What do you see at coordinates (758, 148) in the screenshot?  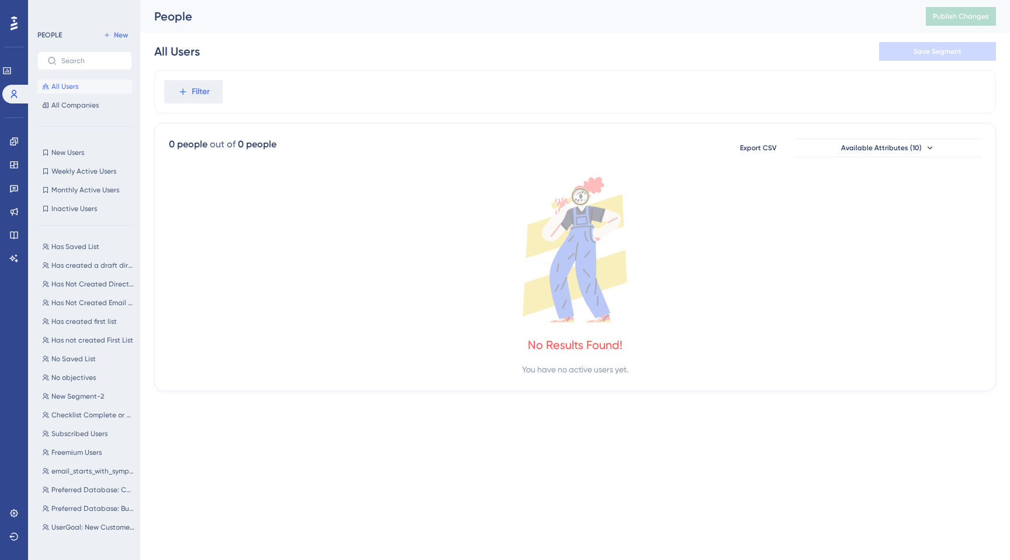 I see `span: Export CSV` at bounding box center [758, 148].